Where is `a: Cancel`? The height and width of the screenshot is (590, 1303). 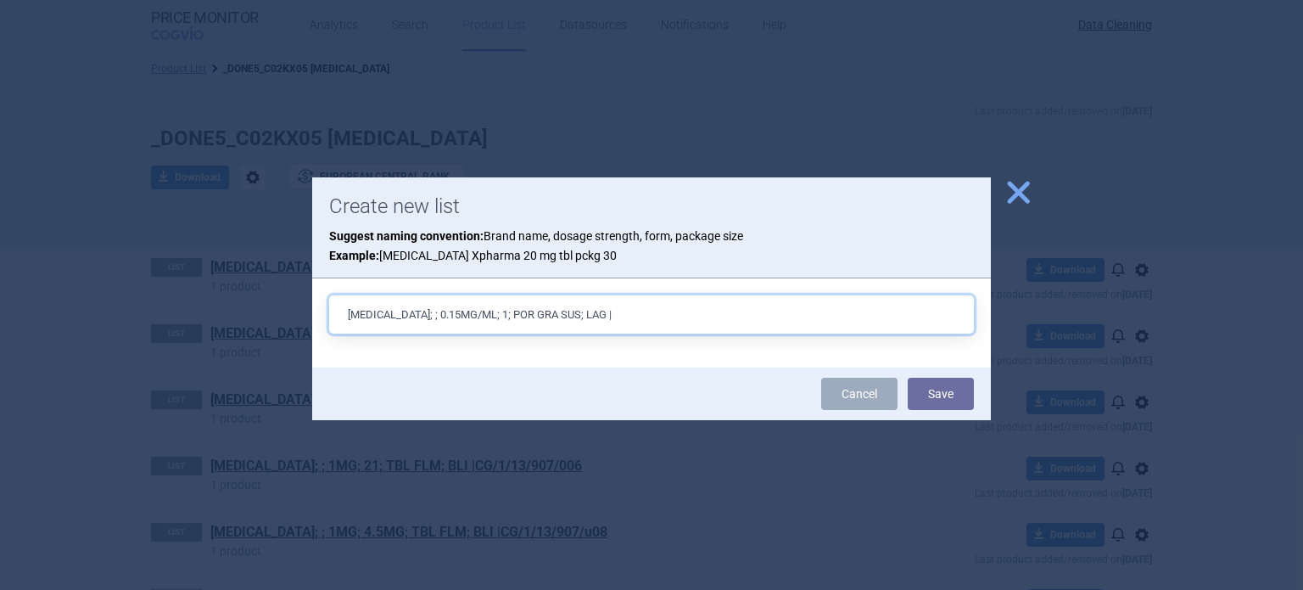 a: Cancel is located at coordinates (860, 394).